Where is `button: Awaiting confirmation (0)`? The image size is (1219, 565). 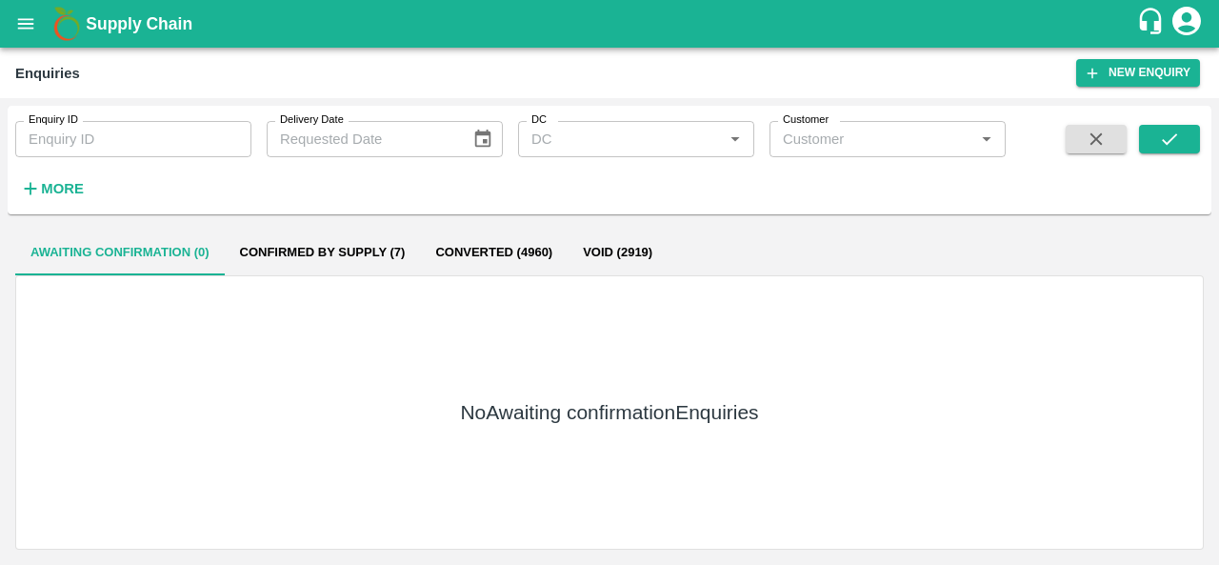 button: Awaiting confirmation (0) is located at coordinates (120, 252).